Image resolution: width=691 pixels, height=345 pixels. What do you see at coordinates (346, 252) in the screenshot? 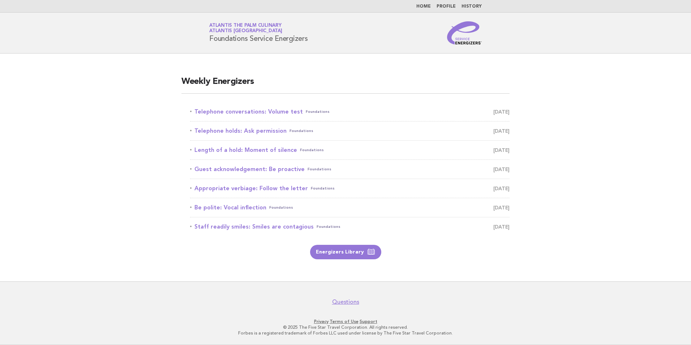
I see `a: Energizers Library` at bounding box center [346, 252].